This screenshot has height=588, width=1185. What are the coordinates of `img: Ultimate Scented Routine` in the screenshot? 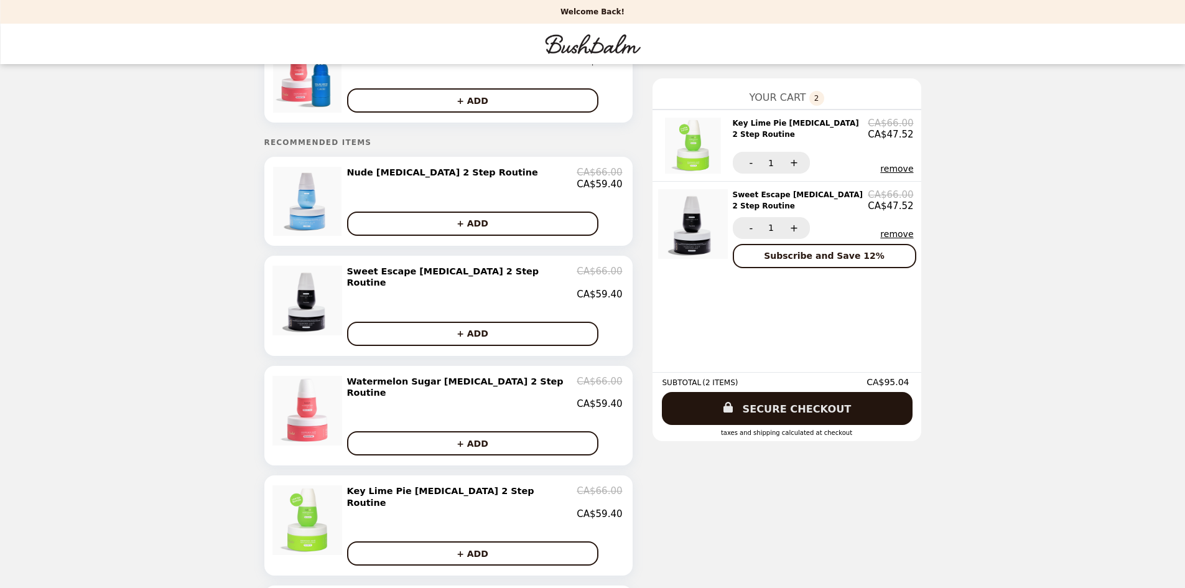 It's located at (309, 78).